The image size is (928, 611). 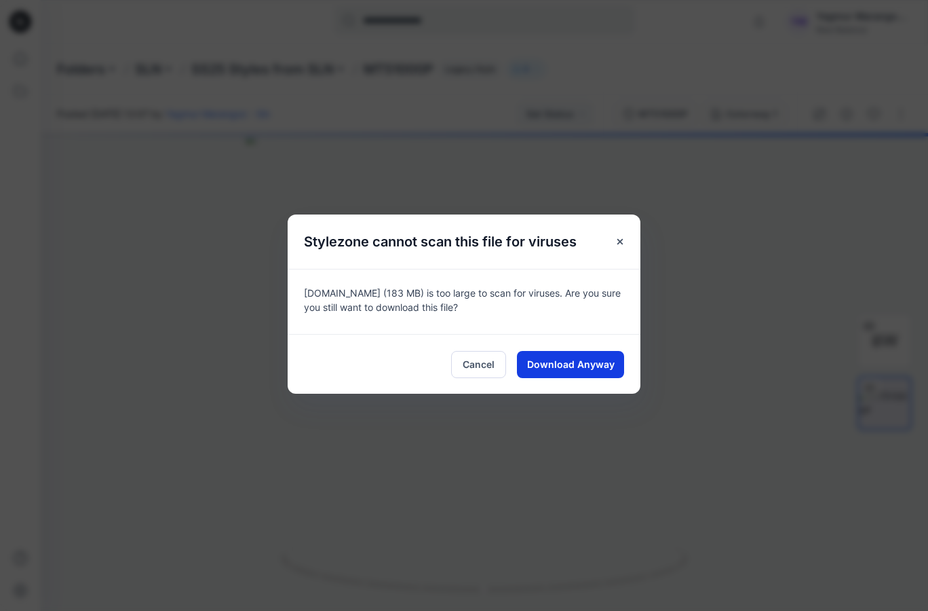 I want to click on h5: Stylezone cannot scan this file for viruses, so click(x=440, y=242).